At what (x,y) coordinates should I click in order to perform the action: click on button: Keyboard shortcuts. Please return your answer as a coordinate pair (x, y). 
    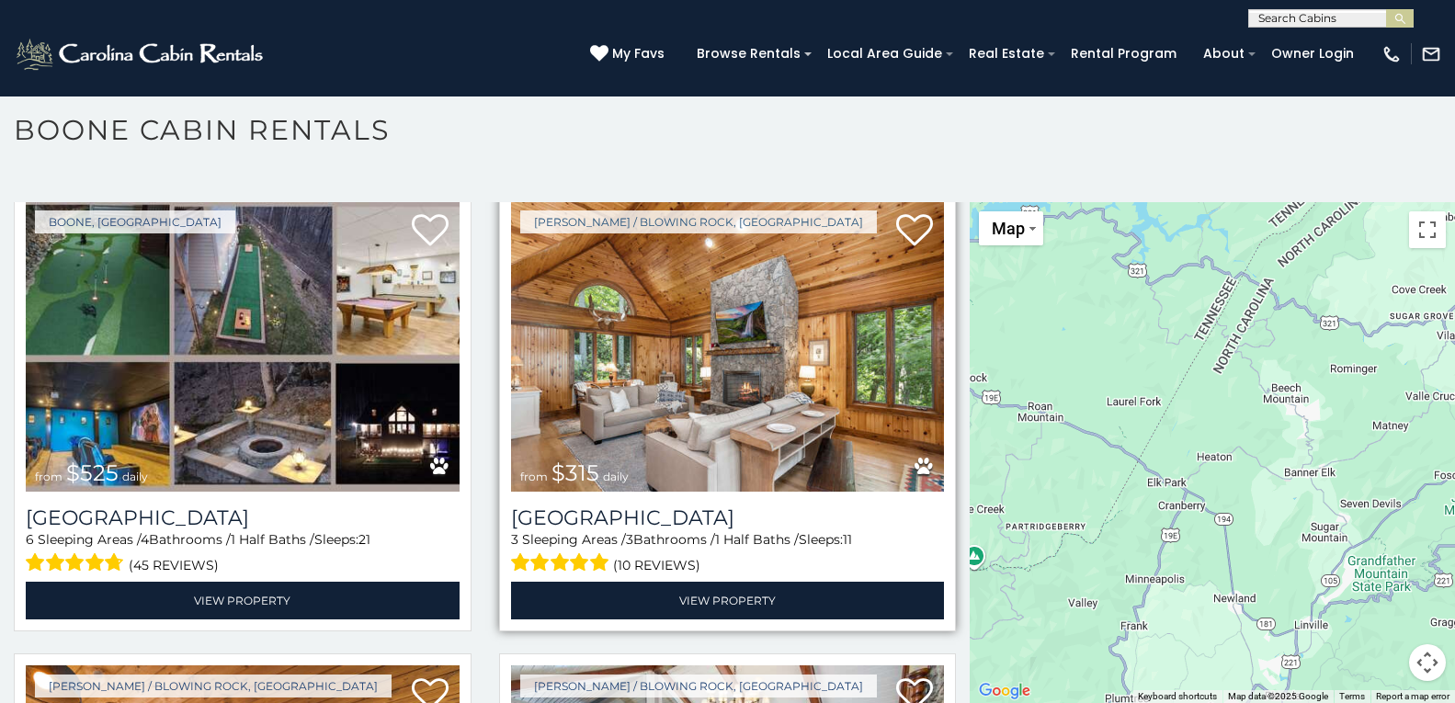
    Looking at the image, I should click on (1177, 696).